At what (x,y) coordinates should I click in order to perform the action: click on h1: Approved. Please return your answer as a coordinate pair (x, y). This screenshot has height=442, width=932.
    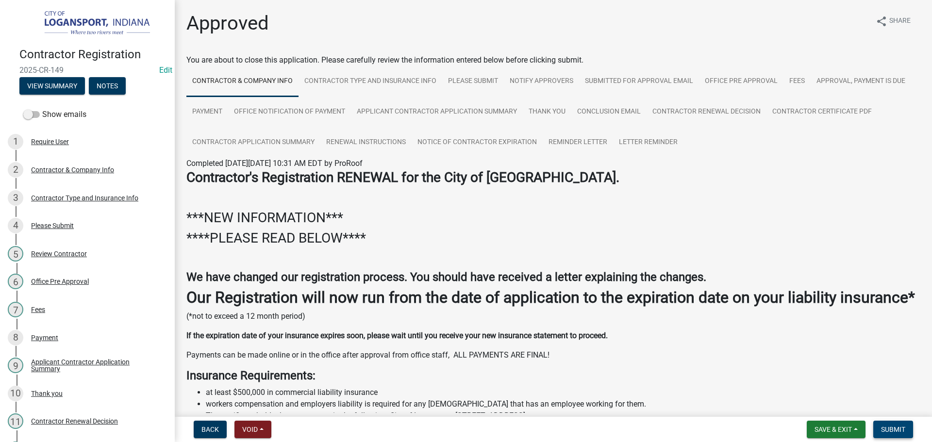
    Looking at the image, I should click on (228, 23).